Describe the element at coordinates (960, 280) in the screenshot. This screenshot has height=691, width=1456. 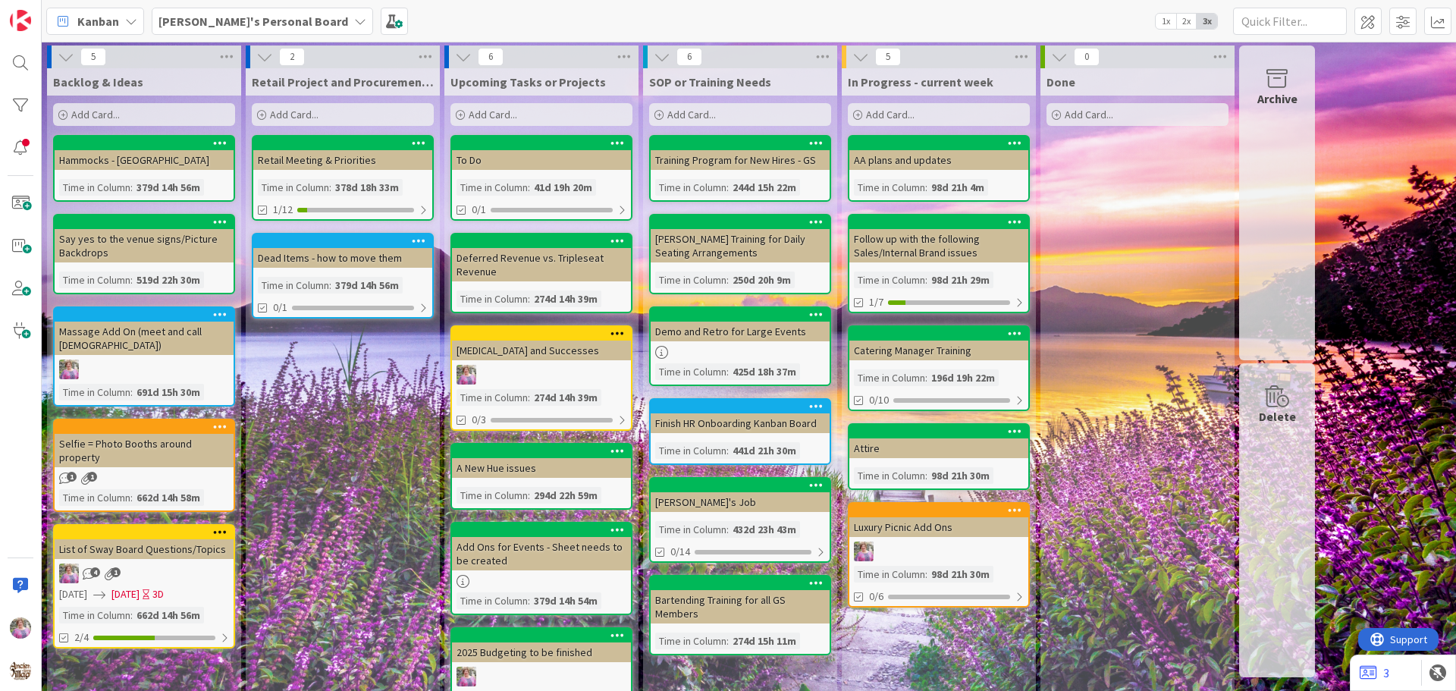
I see `div: 98d 21h 29m` at that location.